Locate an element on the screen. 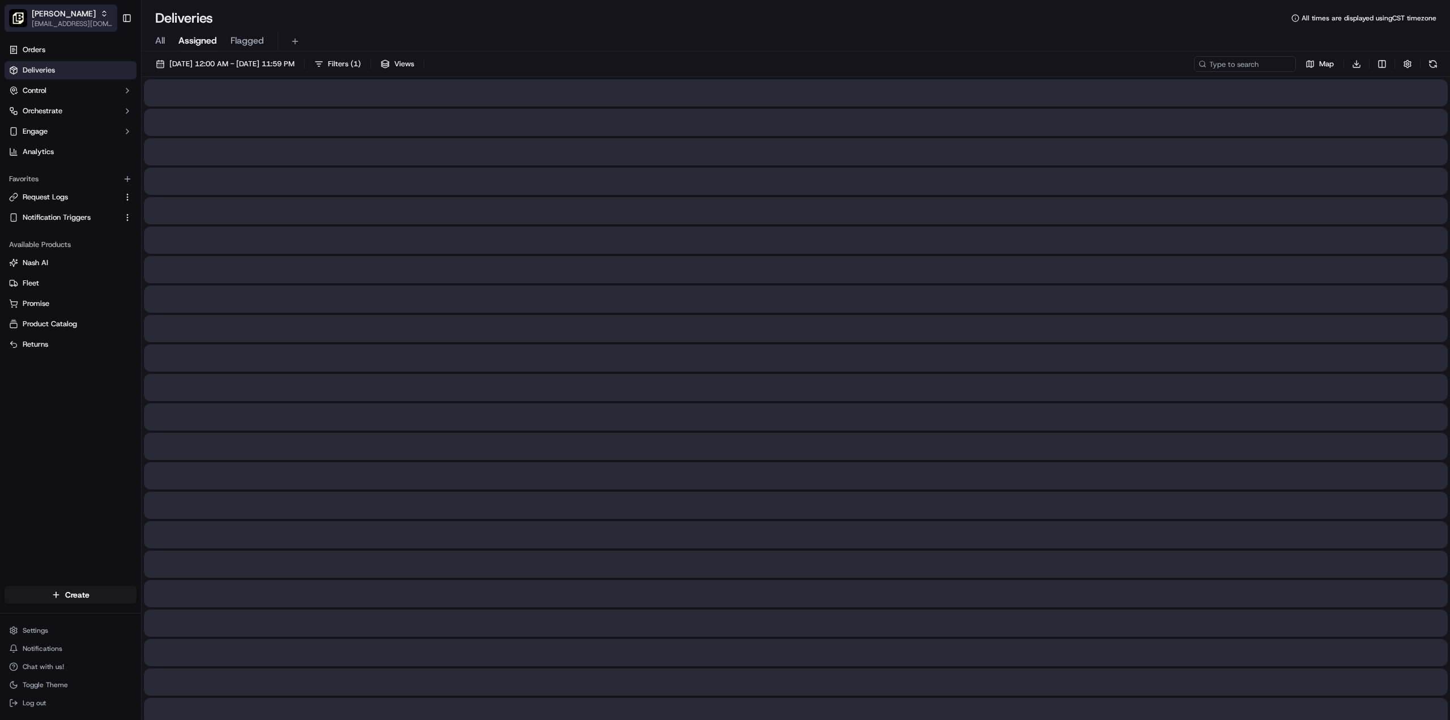 This screenshot has width=1450, height=720. img: 9188753566659_6852d8bf1fb38e338040_72.png is located at coordinates (34, 118).